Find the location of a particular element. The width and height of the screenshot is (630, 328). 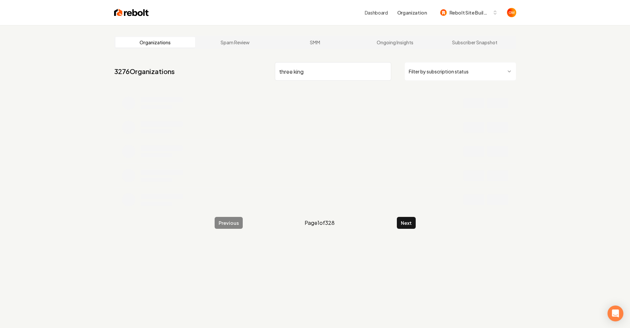

a: Organizations is located at coordinates (155, 42).